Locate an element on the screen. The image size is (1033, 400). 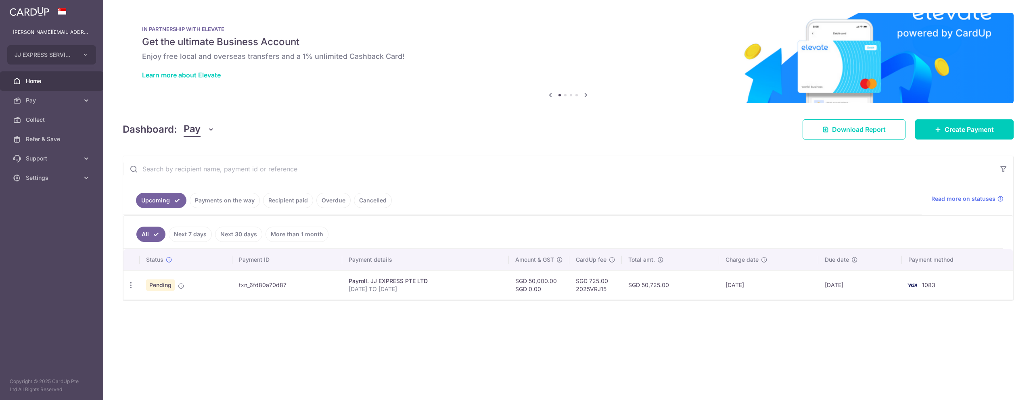
td: txn_6fd80a70d87 is located at coordinates (287, 285).